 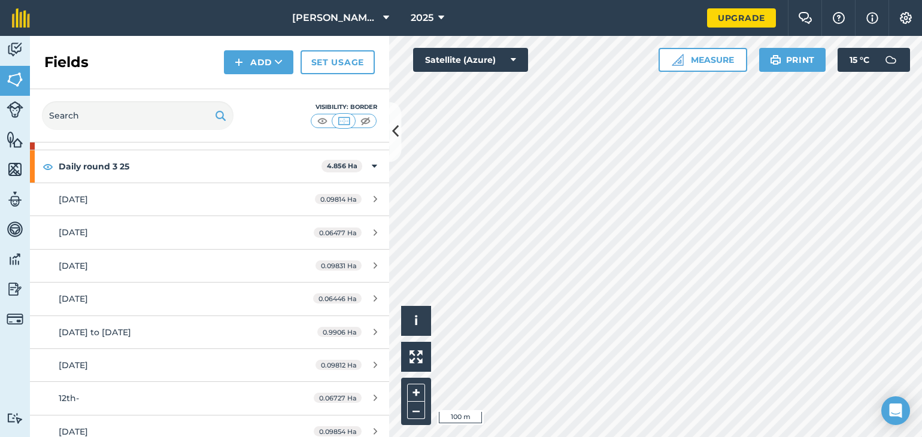 What do you see at coordinates (337, 298) in the screenshot?
I see `span: 0.06446 Ha` at bounding box center [337, 298].